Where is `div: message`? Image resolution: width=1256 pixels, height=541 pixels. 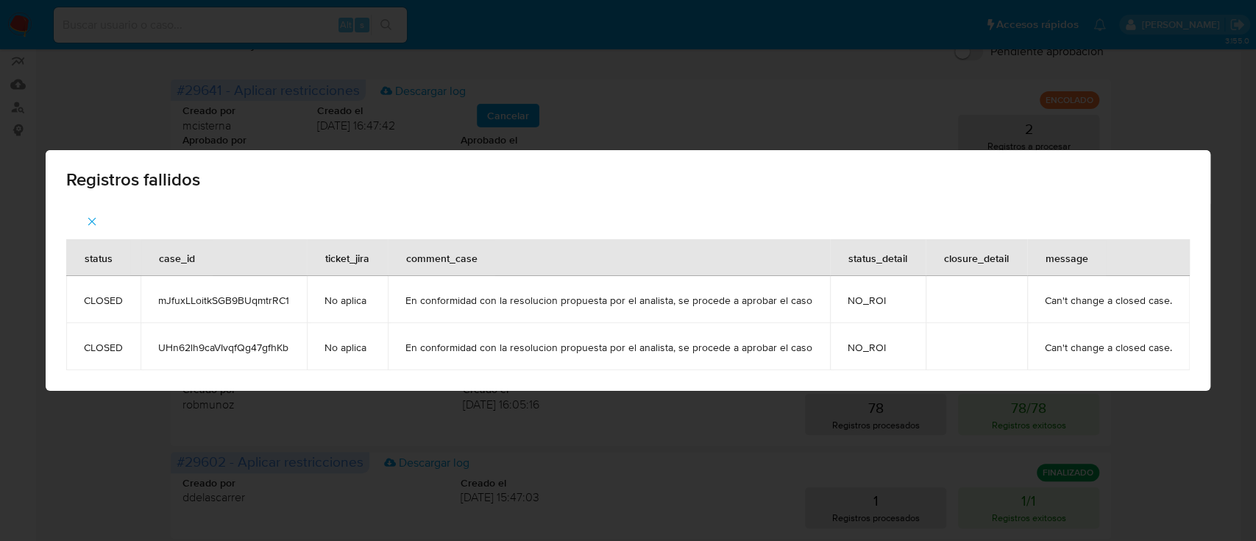
div: message is located at coordinates (1066, 257).